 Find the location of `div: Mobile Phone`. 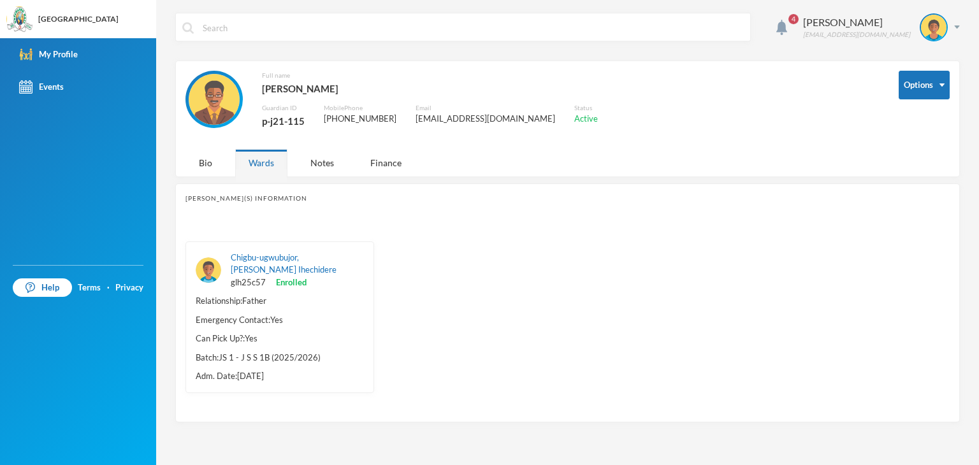

div: Mobile Phone is located at coordinates (360, 108).